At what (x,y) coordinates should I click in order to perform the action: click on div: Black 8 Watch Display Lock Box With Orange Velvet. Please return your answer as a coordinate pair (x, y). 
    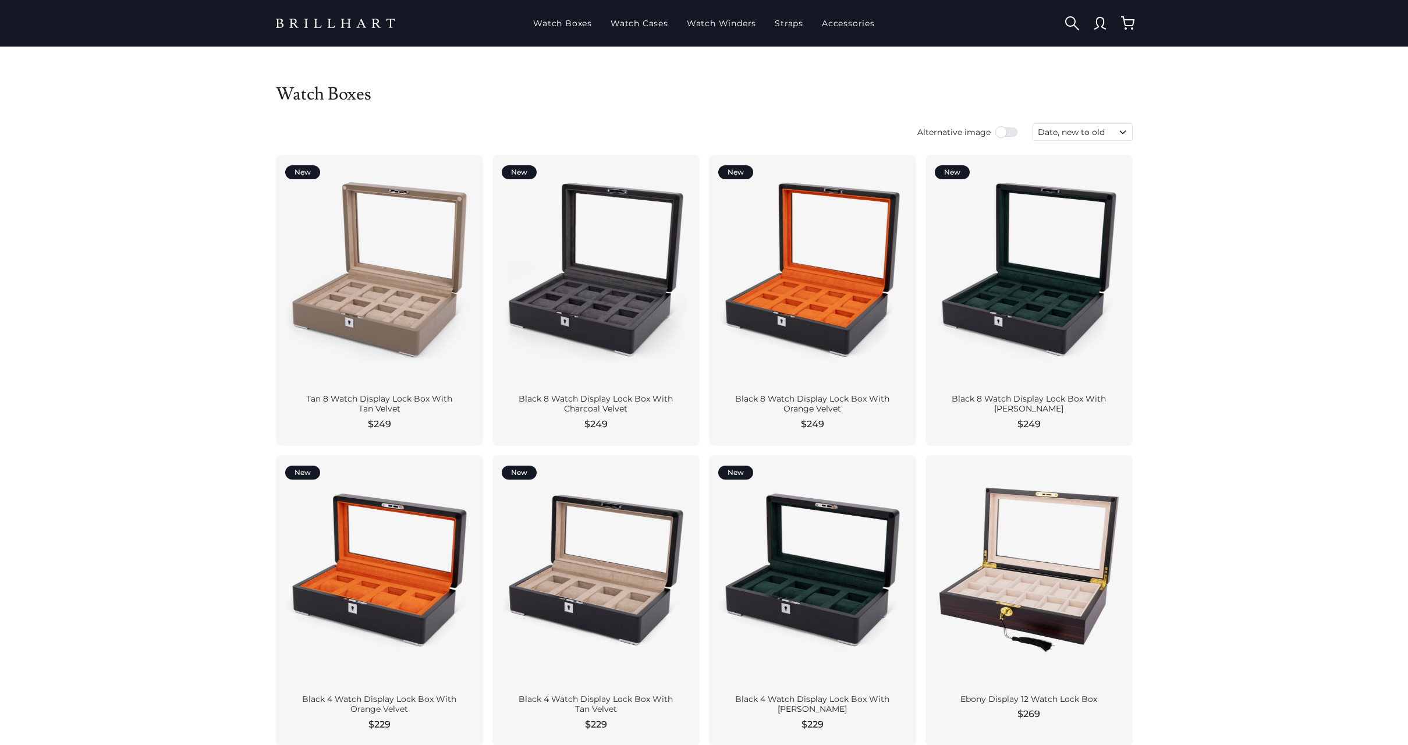
    Looking at the image, I should click on (813, 404).